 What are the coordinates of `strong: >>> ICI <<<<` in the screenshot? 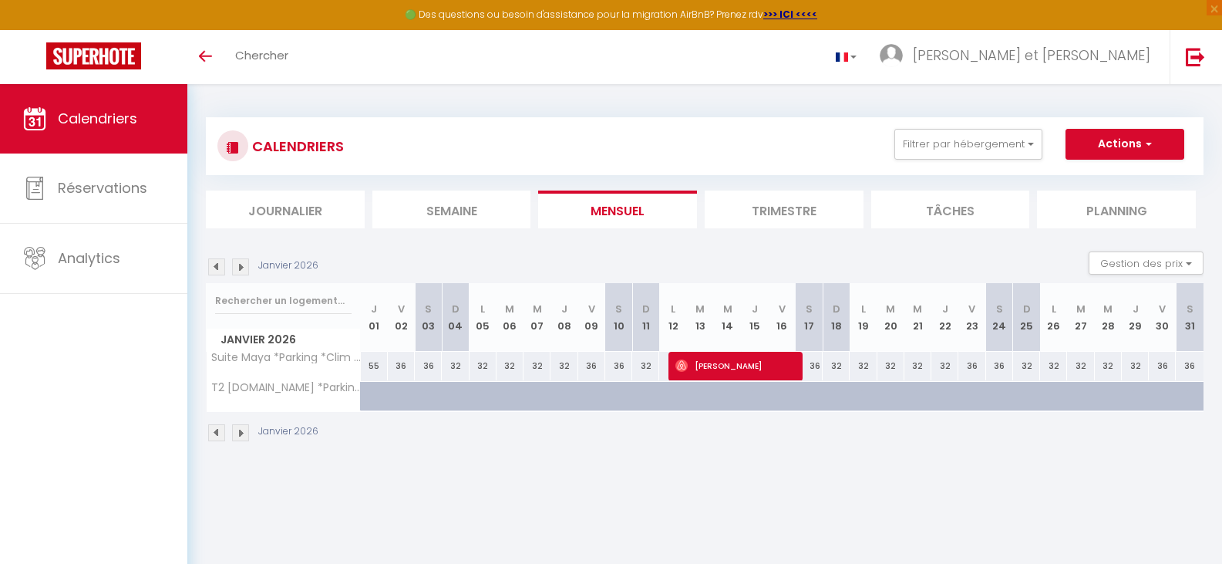 It's located at (790, 14).